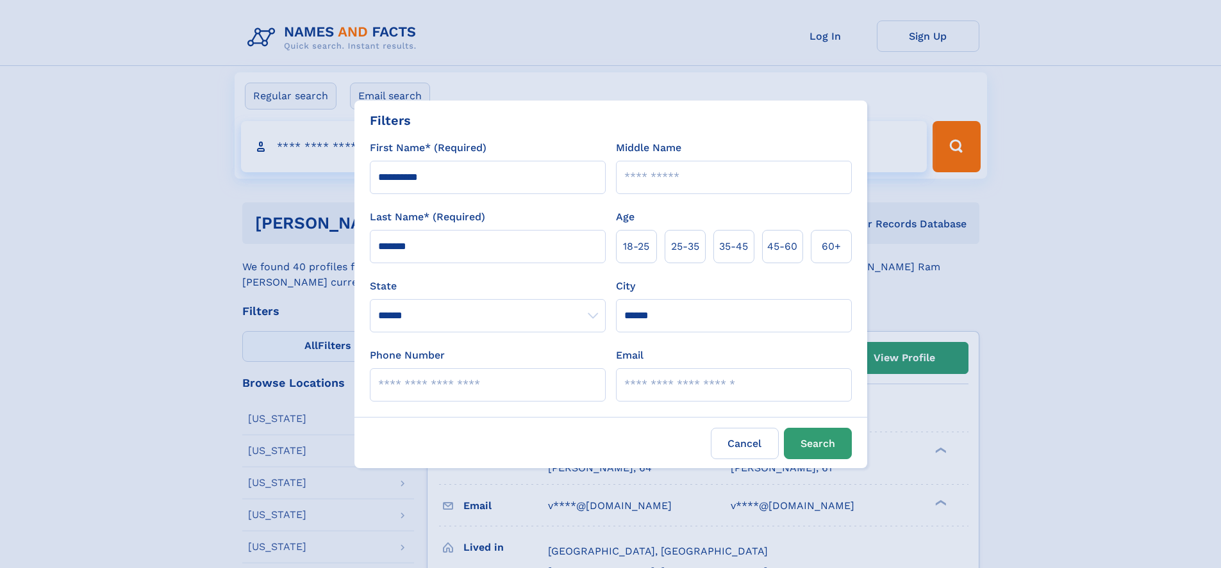  I want to click on span: 35‑45, so click(733, 247).